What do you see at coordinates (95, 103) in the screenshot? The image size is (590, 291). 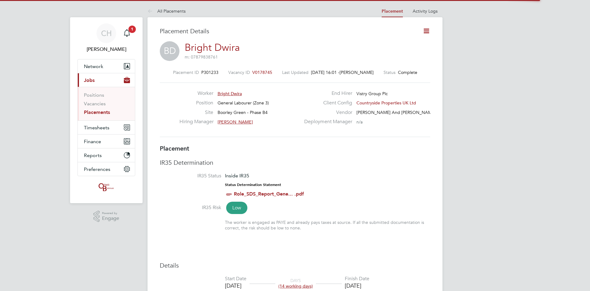 I see `a: Vacancies` at bounding box center [95, 103].